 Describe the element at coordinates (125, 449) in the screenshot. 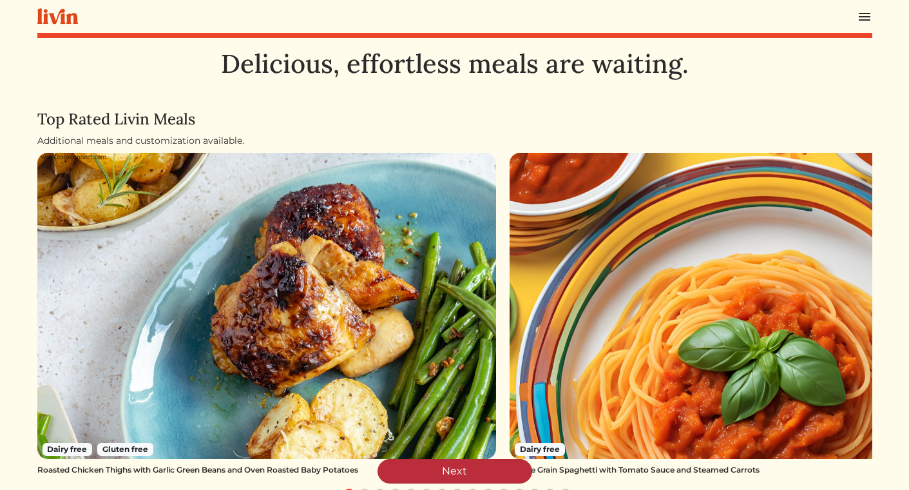

I see `span: Gluten free` at that location.